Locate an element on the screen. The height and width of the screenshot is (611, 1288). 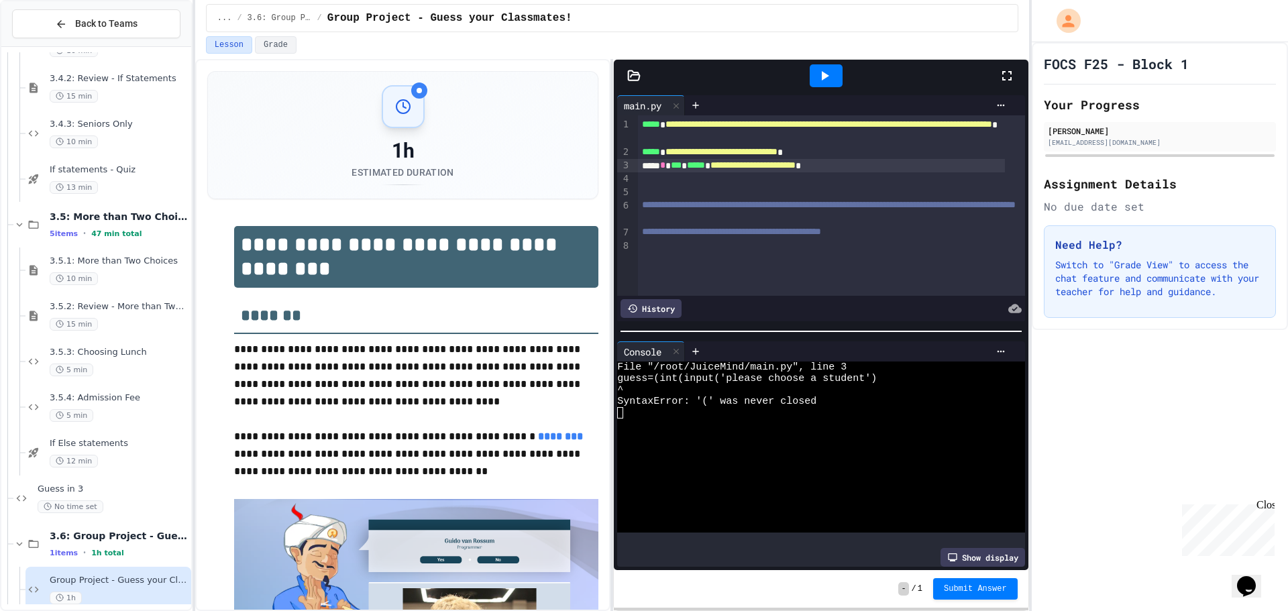
h3: Need Help? is located at coordinates (1160, 245).